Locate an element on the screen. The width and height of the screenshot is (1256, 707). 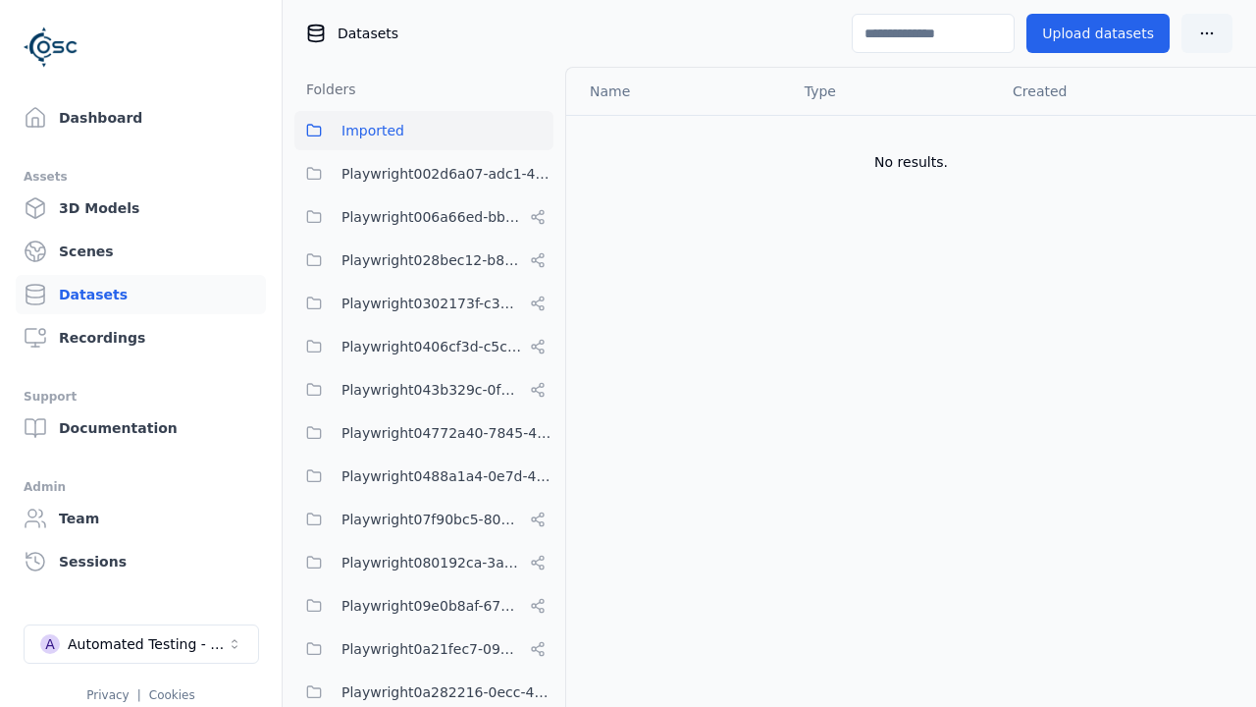
th: Type is located at coordinates (893, 91).